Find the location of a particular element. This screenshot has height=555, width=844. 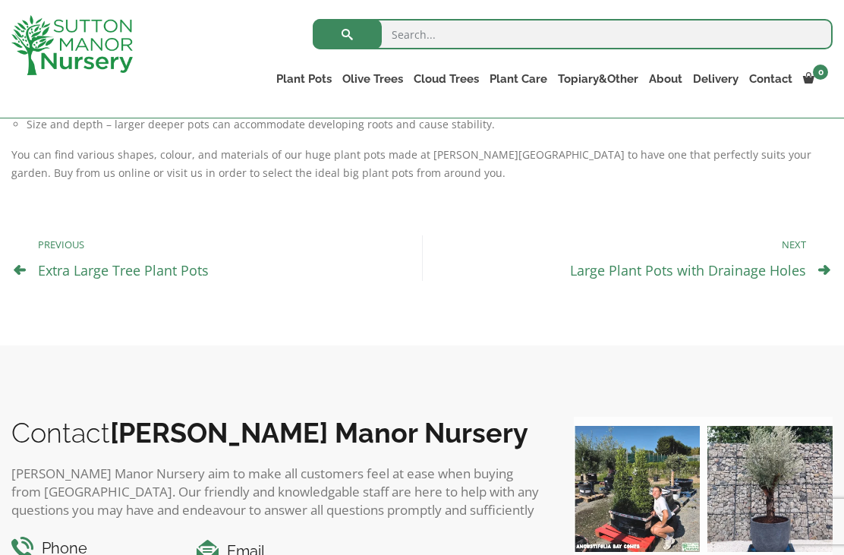

a: About is located at coordinates (666, 79).